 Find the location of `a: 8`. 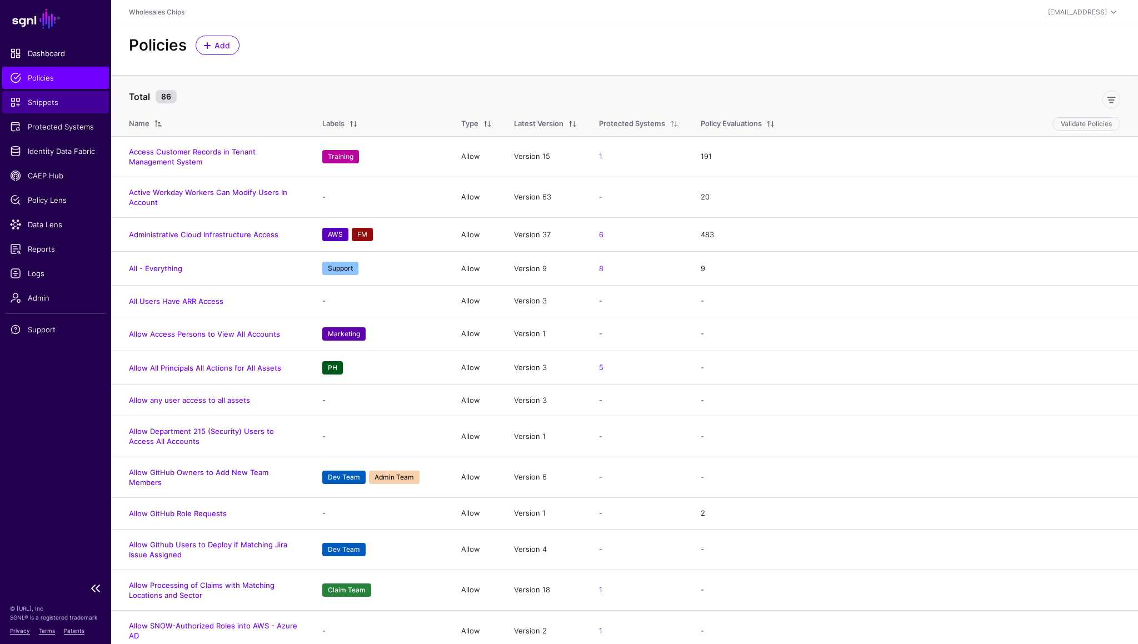

a: 8 is located at coordinates (601, 268).